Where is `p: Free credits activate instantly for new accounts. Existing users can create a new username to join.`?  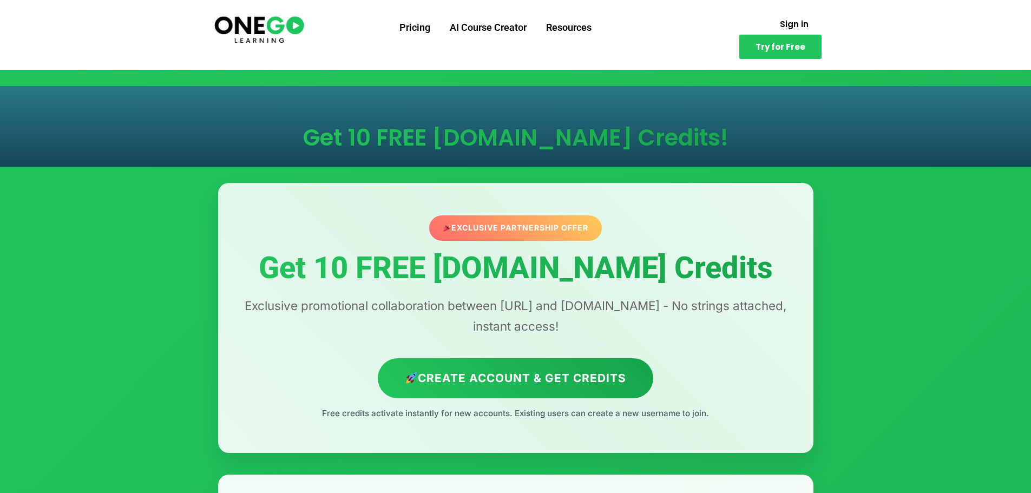 p: Free credits activate instantly for new accounts. Existing users can create a new username to join. is located at coordinates (516, 413).